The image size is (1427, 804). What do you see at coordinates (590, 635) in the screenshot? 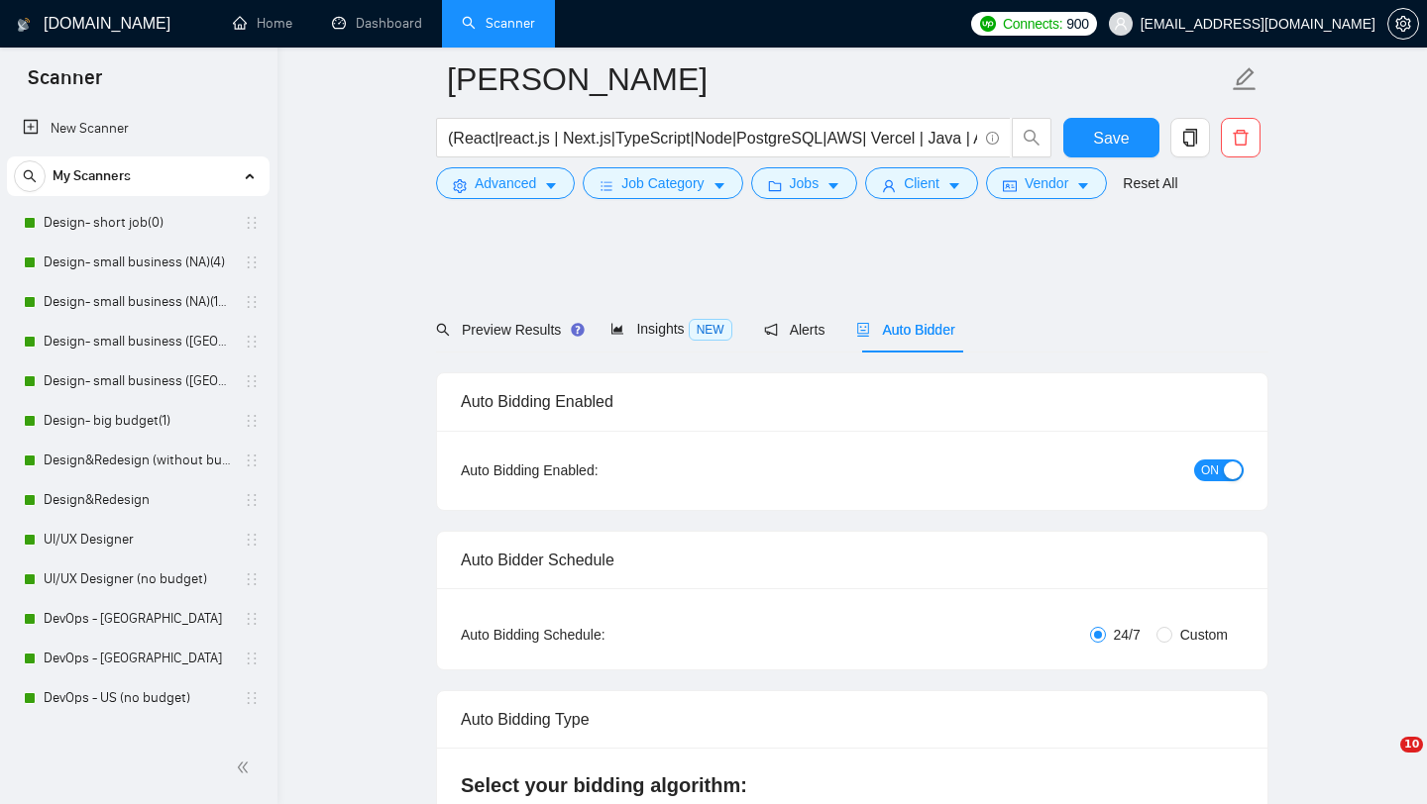
I see `div: Auto Bidding Schedule:` at bounding box center [590, 635].